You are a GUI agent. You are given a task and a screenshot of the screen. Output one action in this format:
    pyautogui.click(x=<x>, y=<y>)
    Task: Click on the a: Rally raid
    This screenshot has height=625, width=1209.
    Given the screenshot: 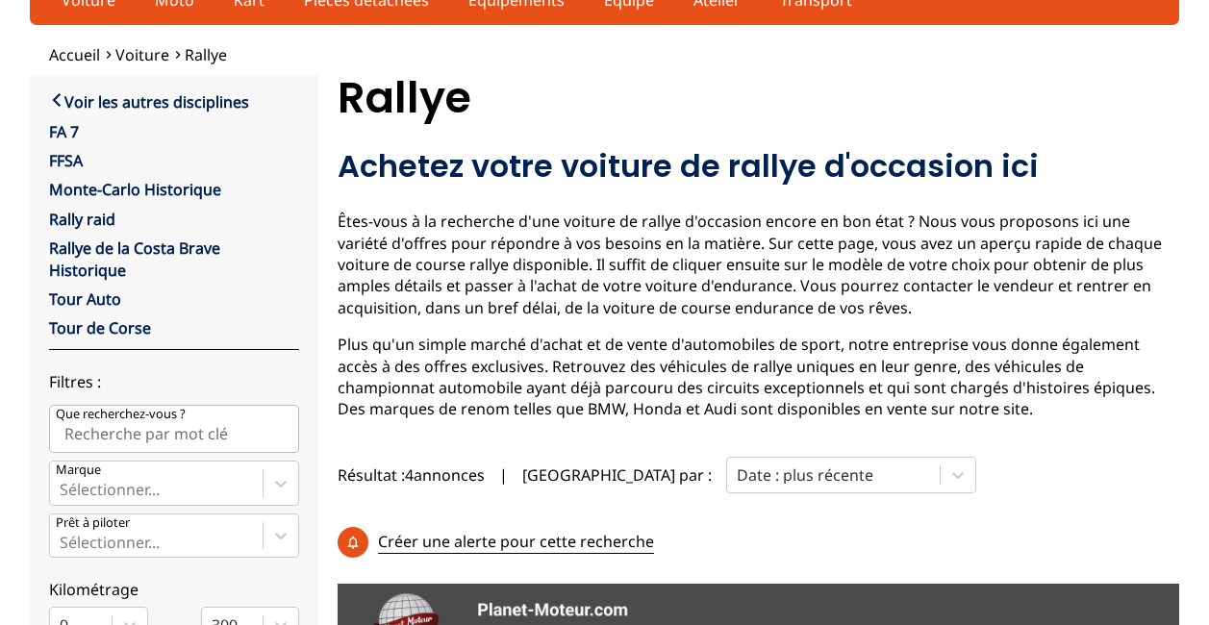 What is the action you would take?
    pyautogui.click(x=82, y=219)
    